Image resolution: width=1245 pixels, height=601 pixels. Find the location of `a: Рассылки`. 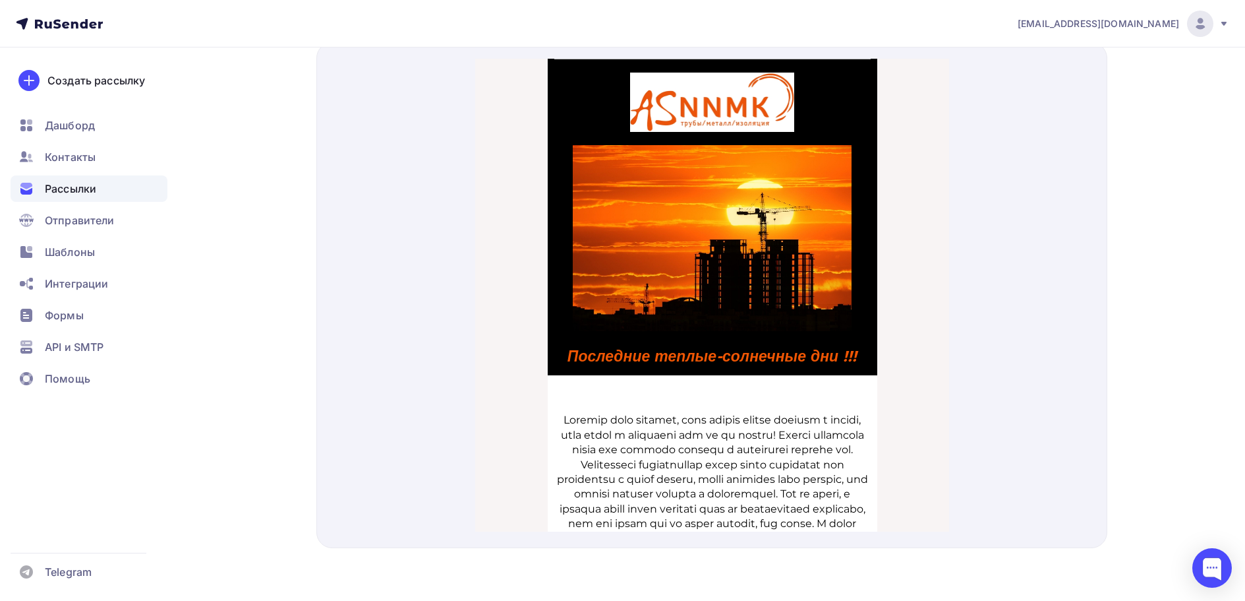

a: Рассылки is located at coordinates (89, 189).